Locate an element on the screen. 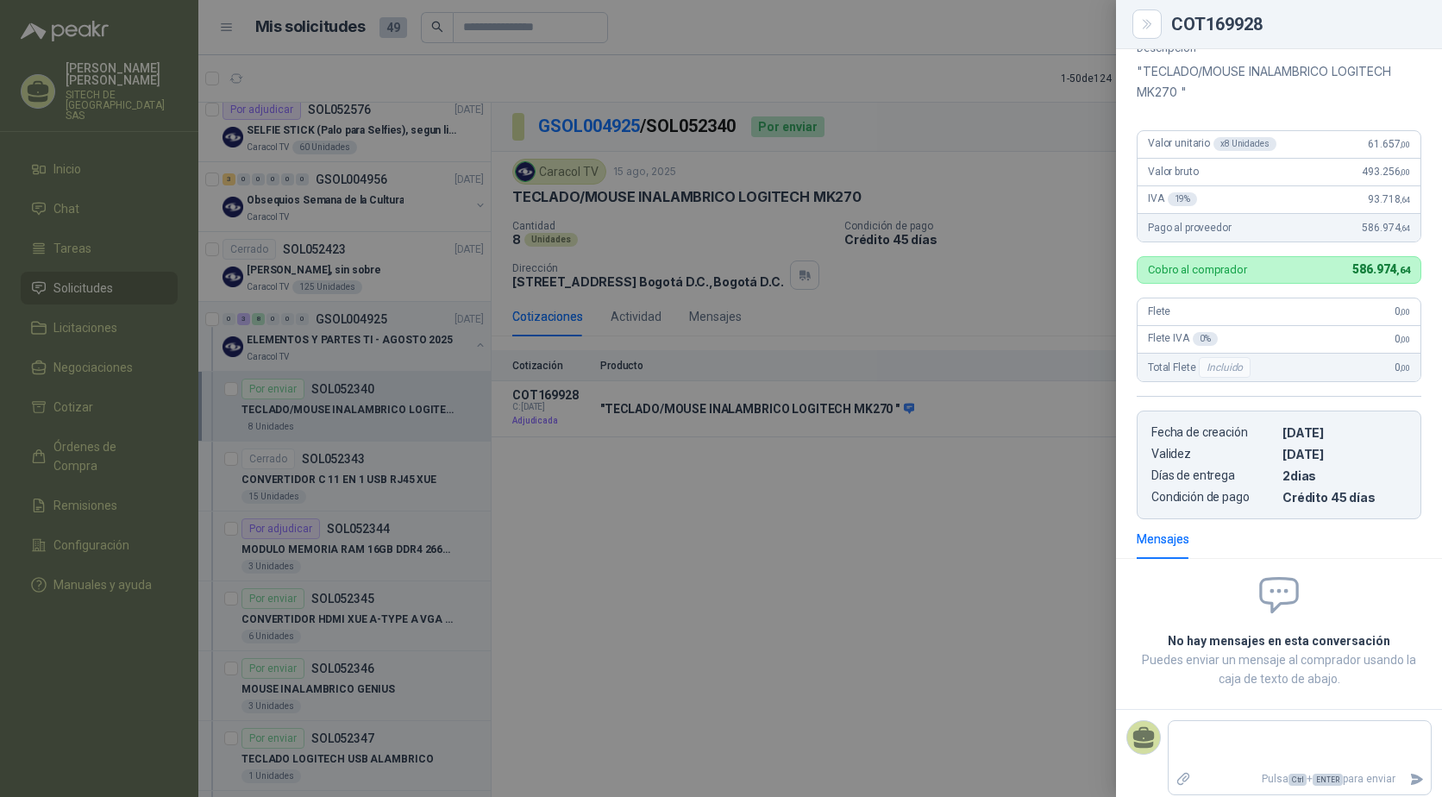 The width and height of the screenshot is (1442, 797). span: Pago al proveedor is located at coordinates (1189, 228).